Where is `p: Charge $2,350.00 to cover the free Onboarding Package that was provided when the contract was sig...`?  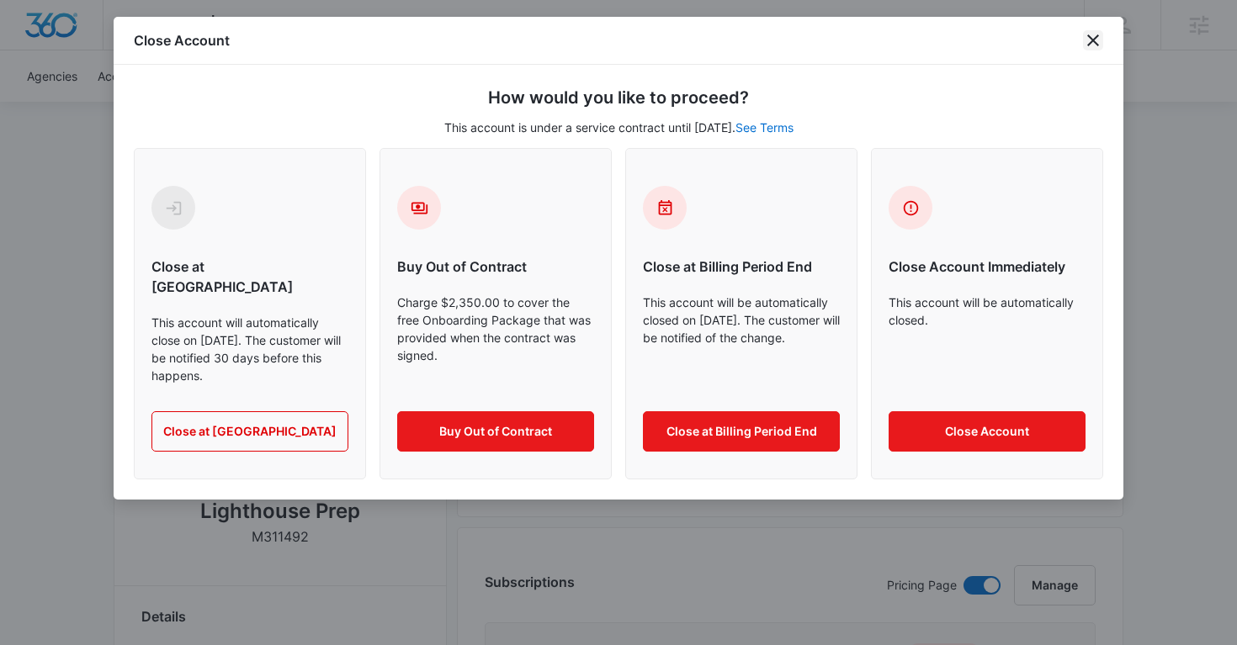
p: Charge $2,350.00 to cover the free Onboarding Package that was provided when the contract was sig... is located at coordinates (496, 339).